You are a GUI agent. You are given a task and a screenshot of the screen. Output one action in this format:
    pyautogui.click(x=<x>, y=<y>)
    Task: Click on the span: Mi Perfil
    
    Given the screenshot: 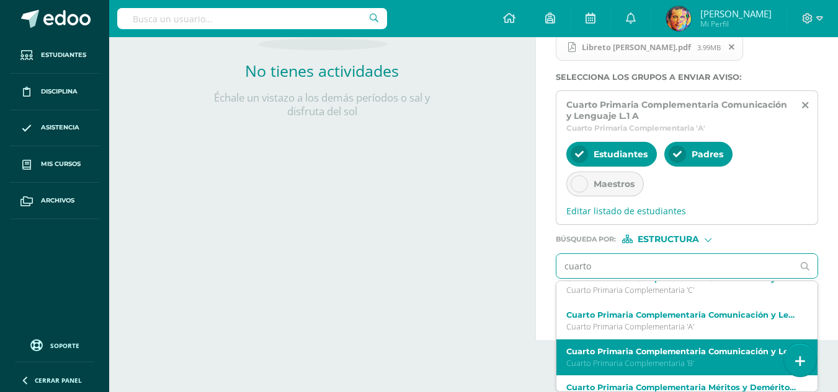 What is the action you would take?
    pyautogui.click(x=735, y=24)
    